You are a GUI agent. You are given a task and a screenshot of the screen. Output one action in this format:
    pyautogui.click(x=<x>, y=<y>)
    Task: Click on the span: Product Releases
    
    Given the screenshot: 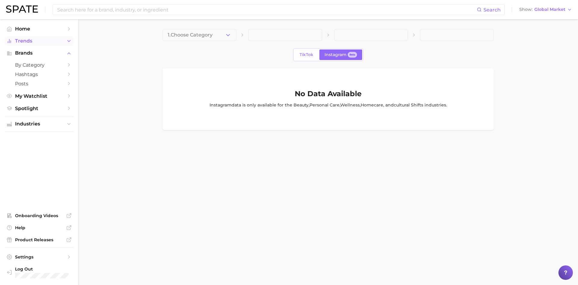 What is the action you would take?
    pyautogui.click(x=39, y=239)
    